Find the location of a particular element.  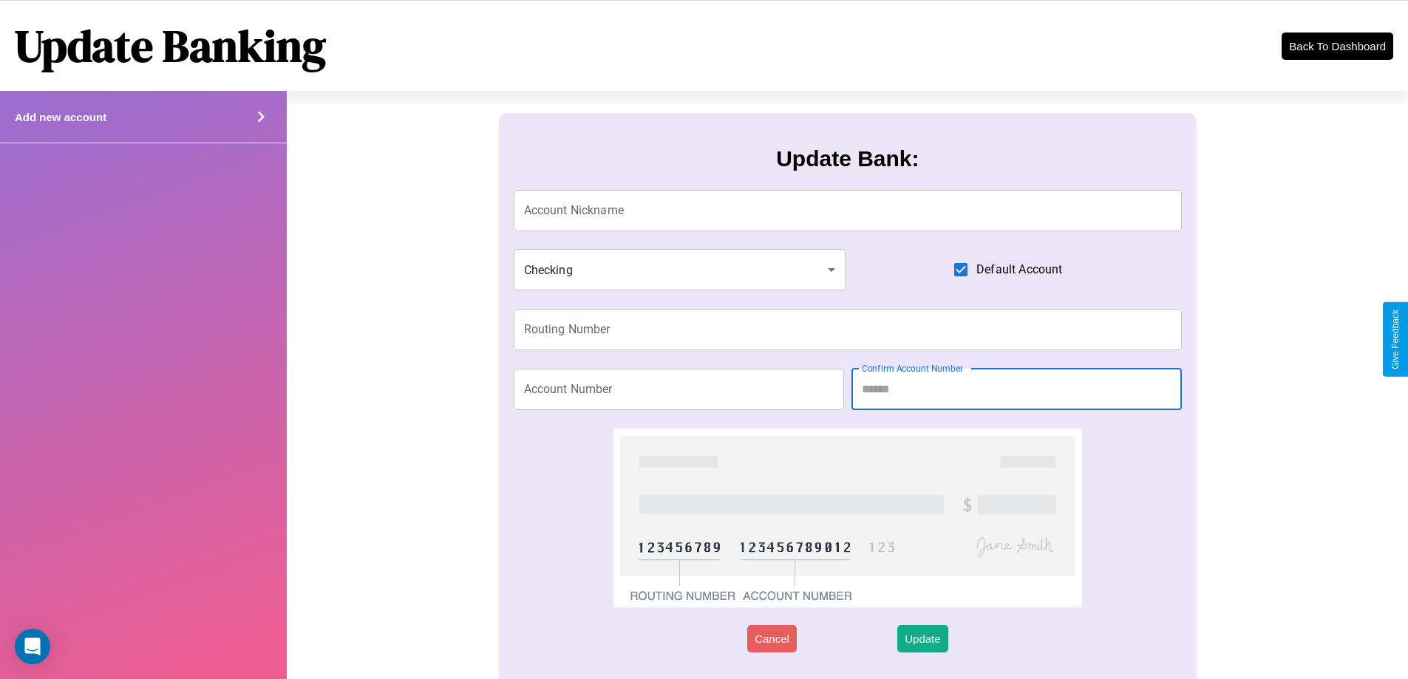

h4: Add new account is located at coordinates (61, 117).